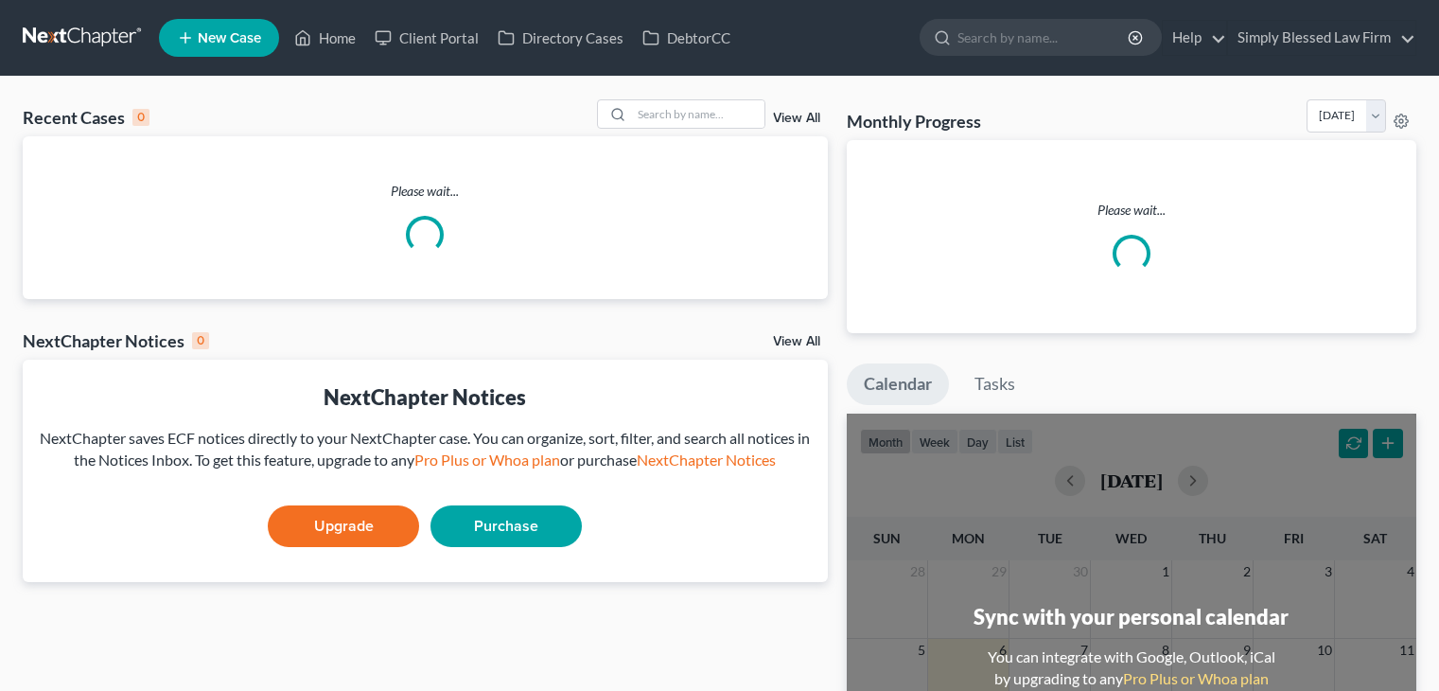  What do you see at coordinates (560, 38) in the screenshot?
I see `a: Directory Cases` at bounding box center [560, 38].